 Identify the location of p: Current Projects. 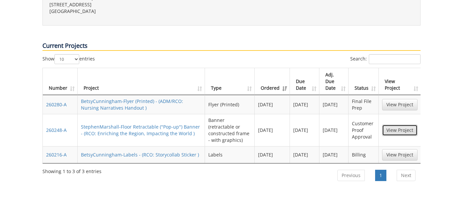
(232, 46).